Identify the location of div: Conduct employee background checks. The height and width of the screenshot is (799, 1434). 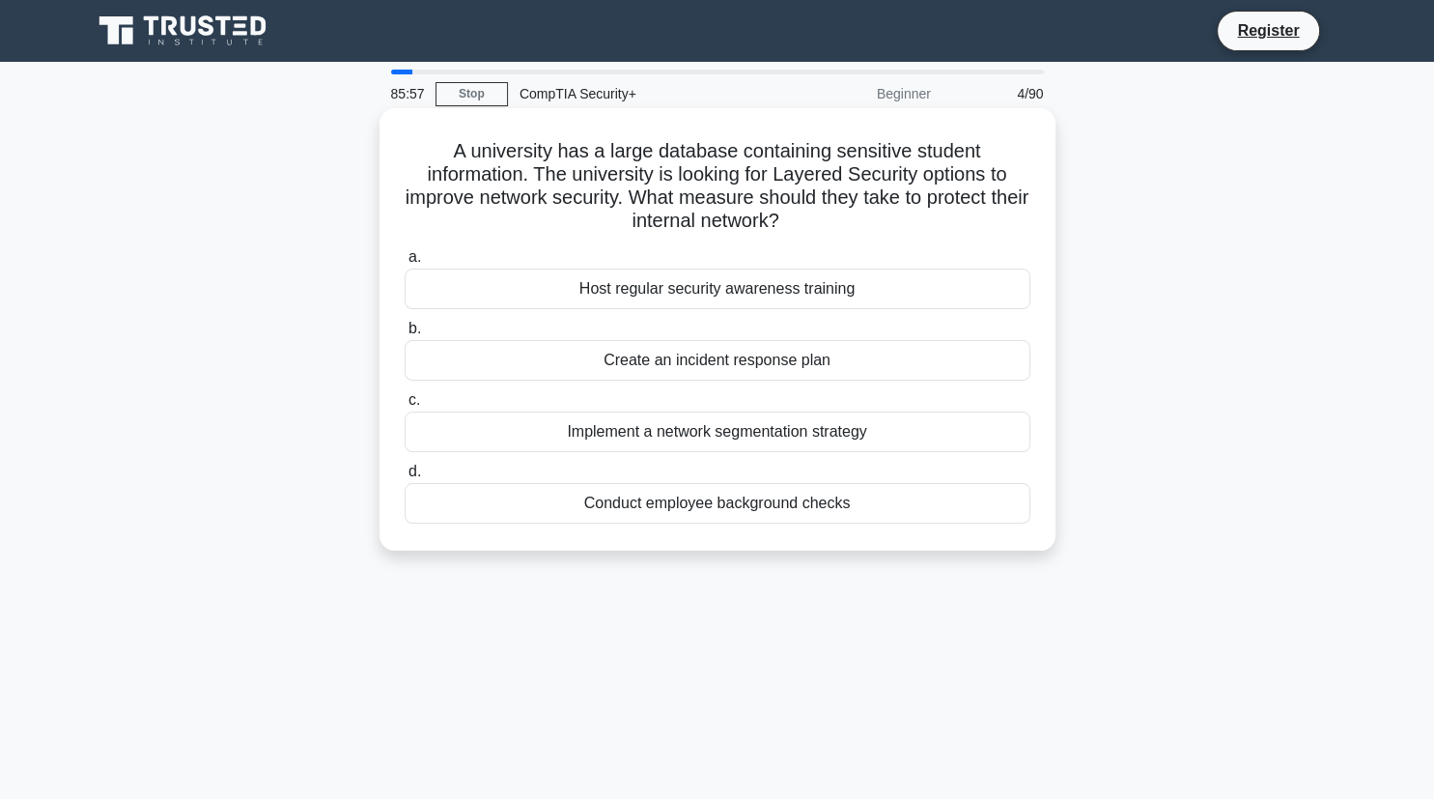
(718, 503).